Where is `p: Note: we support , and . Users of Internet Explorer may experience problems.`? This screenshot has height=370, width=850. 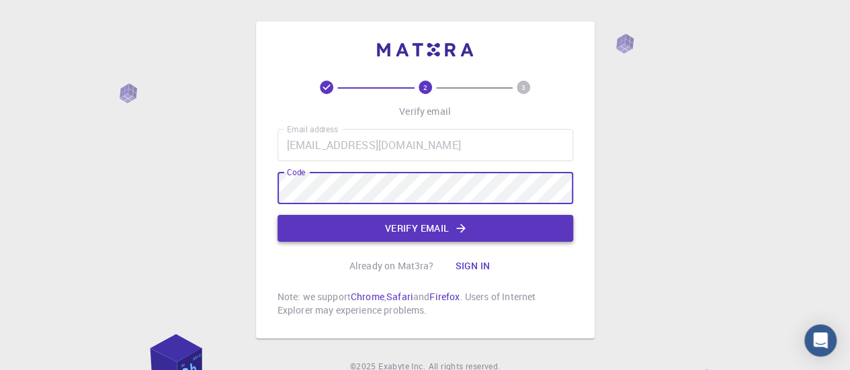
p: Note: we support , and . Users of Internet Explorer may experience problems. is located at coordinates (425, 304).